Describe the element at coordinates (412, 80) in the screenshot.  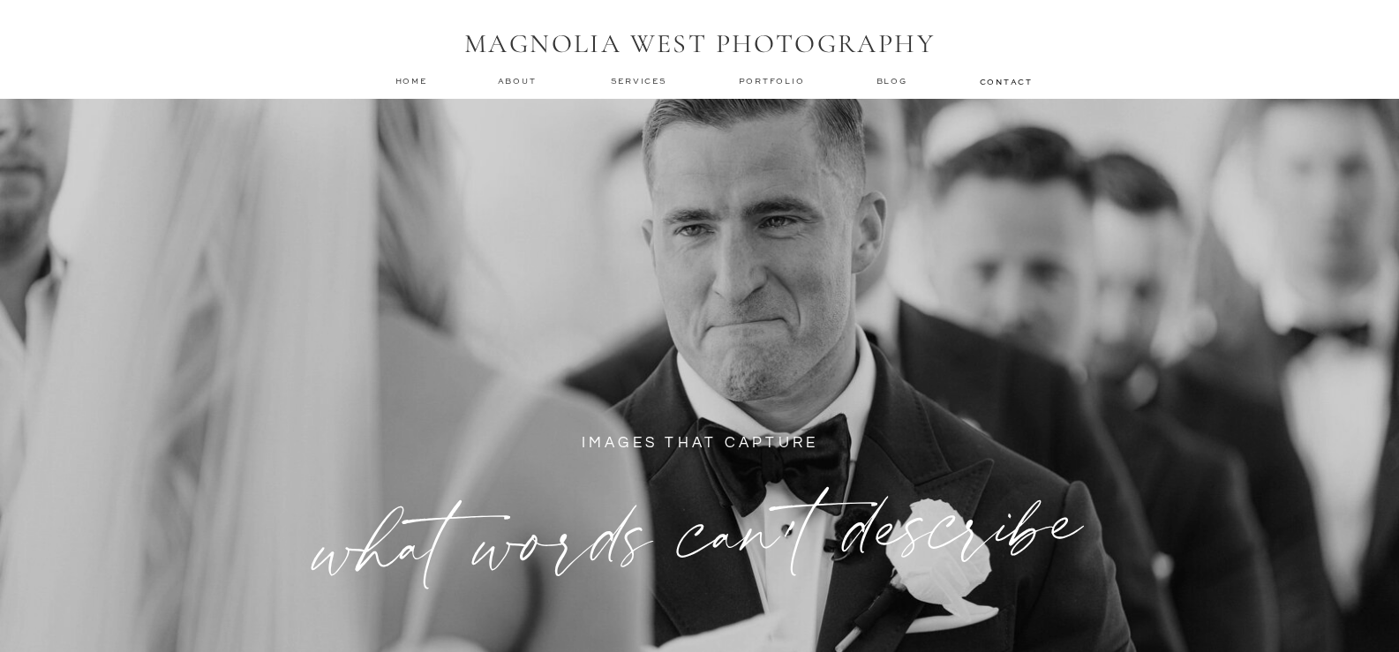
I see `a: home` at that location.